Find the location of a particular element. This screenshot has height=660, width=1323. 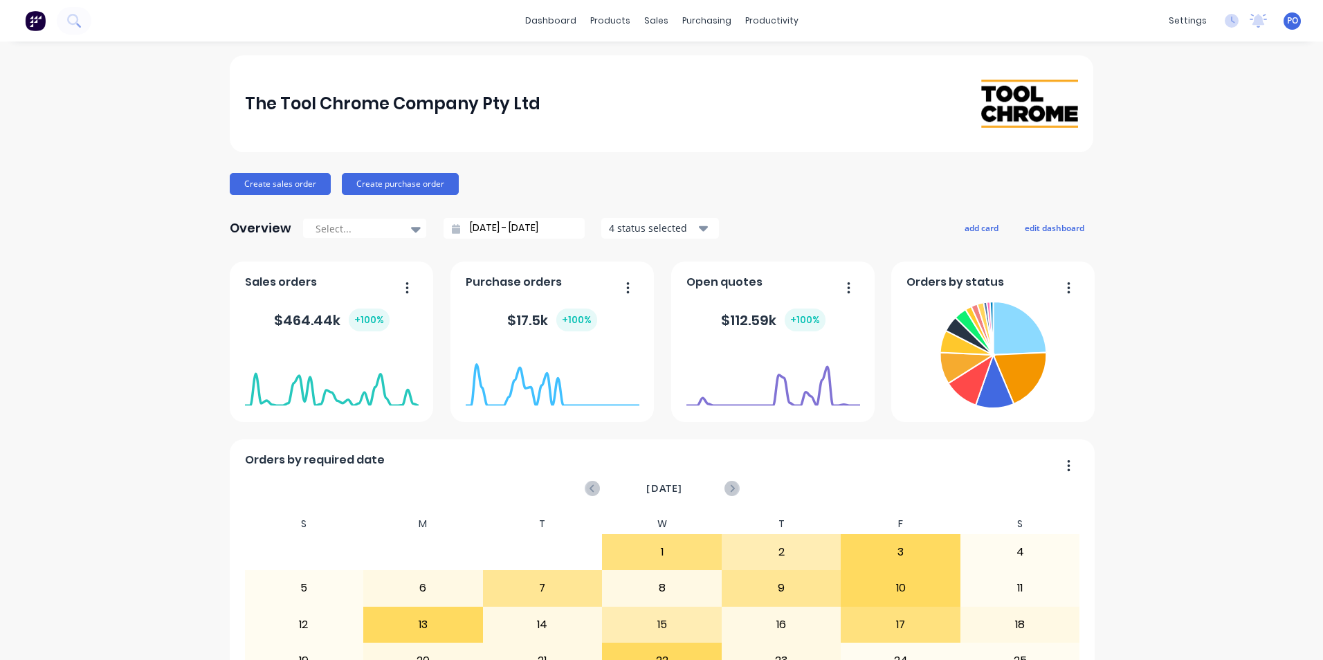

button: add card is located at coordinates (981, 228).